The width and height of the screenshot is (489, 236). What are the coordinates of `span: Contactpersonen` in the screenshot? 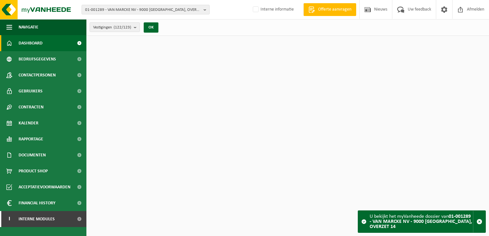 It's located at (37, 75).